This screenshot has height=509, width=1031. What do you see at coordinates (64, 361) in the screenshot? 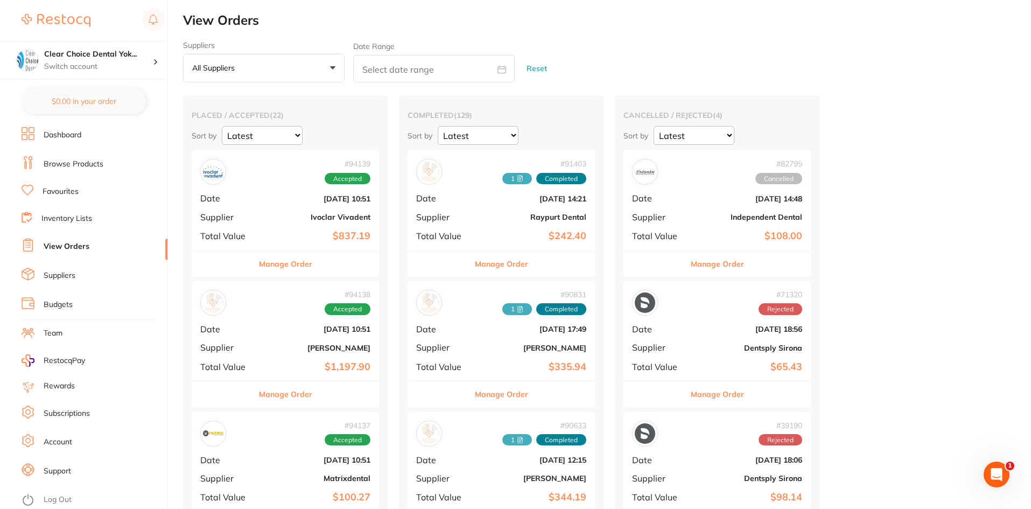
I see `span: RestocqPay` at bounding box center [64, 361].